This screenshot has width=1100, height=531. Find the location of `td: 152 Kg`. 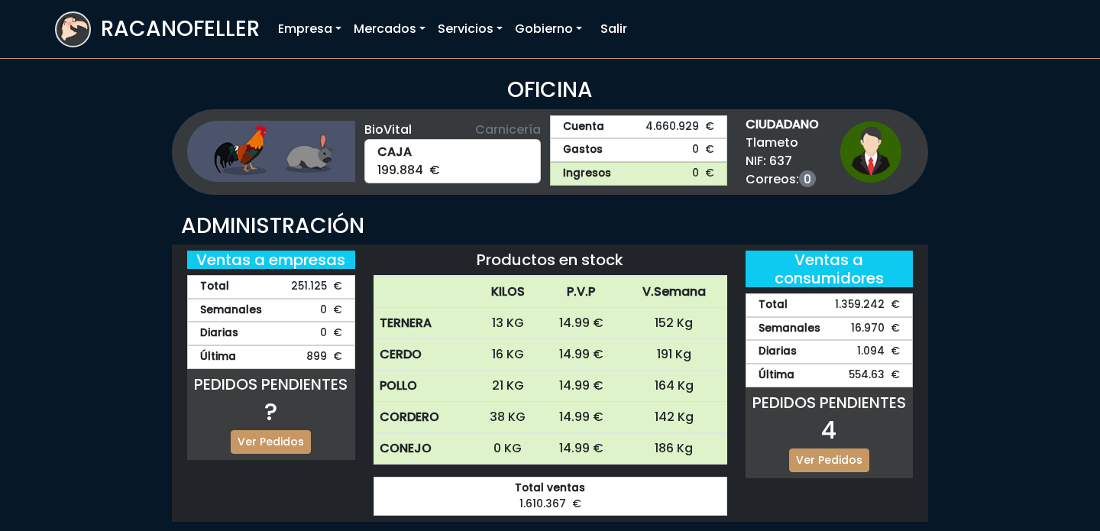

td: 152 Kg is located at coordinates (674, 323).